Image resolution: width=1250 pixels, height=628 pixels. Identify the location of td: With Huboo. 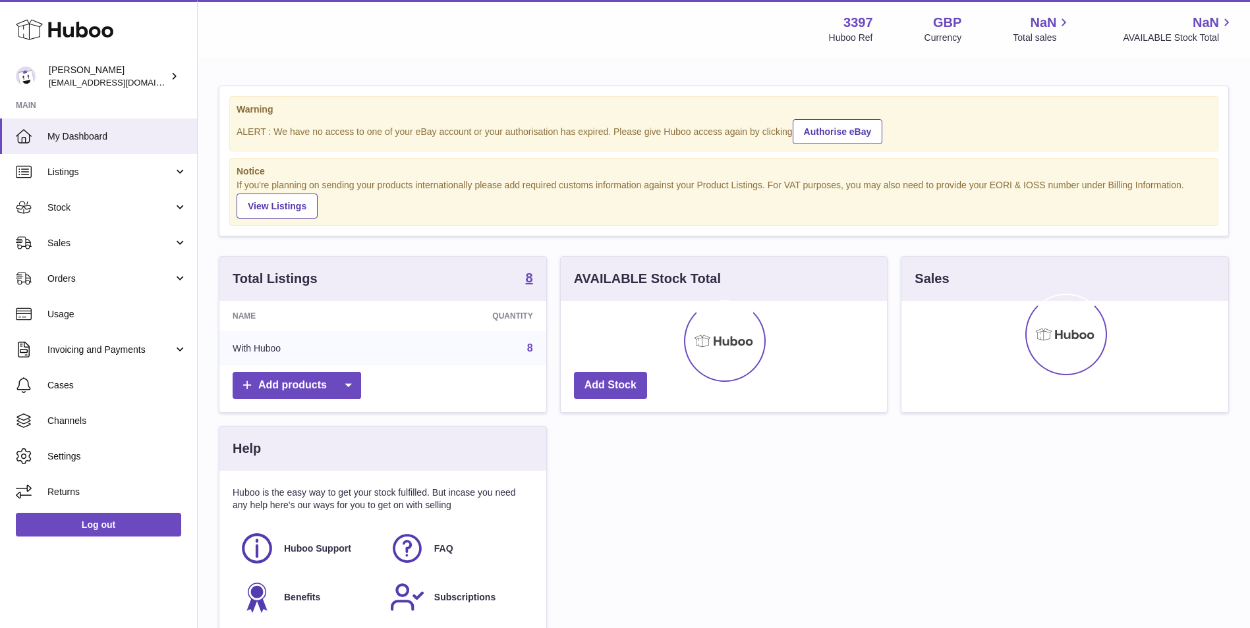
(305, 348).